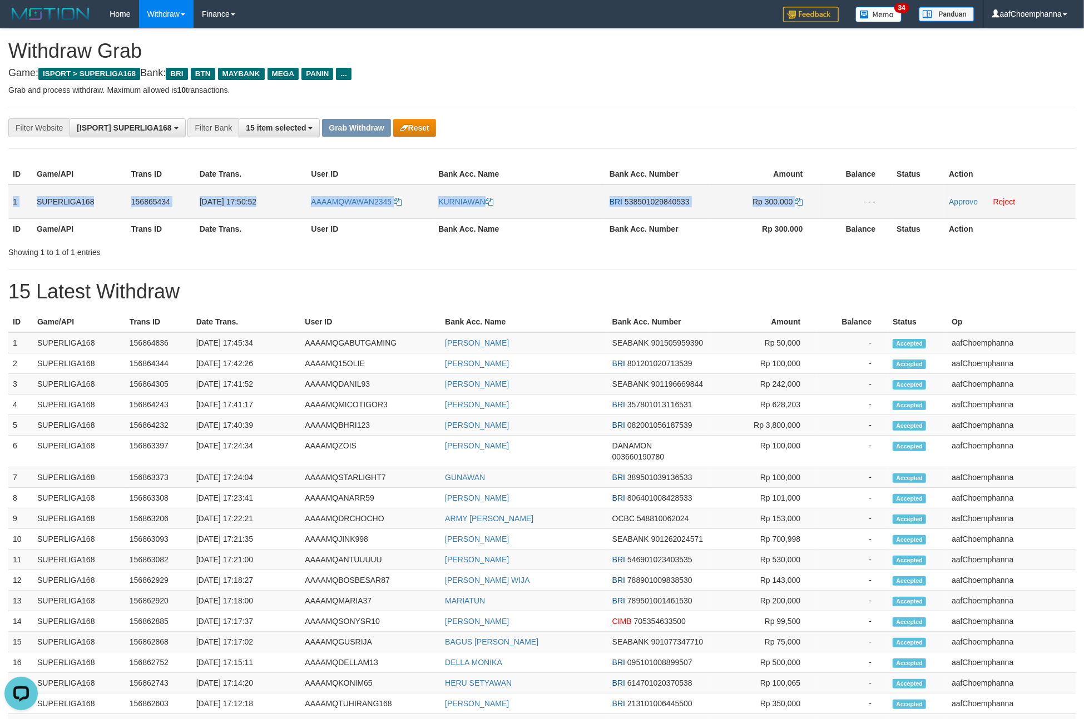 This screenshot has height=719, width=1084. Describe the element at coordinates (659, 601) in the screenshot. I see `span: Copy 789501001461530 to clipboard` at that location.